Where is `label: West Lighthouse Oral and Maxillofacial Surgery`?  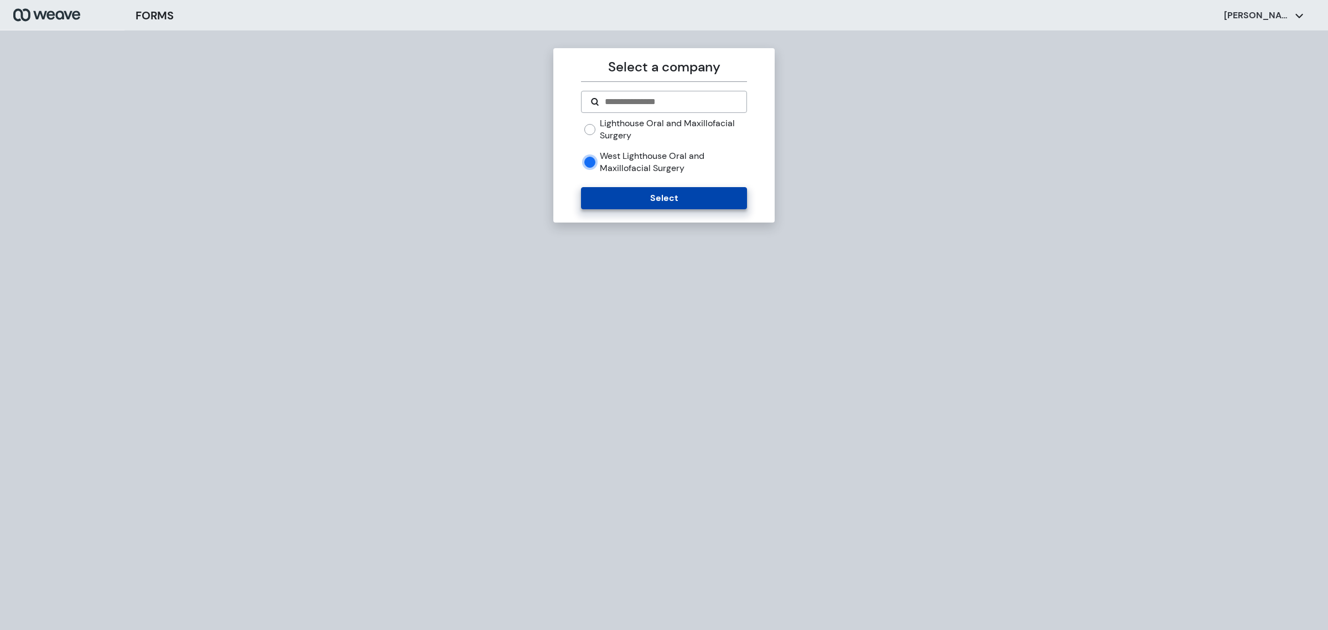 label: West Lighthouse Oral and Maxillofacial Surgery is located at coordinates (673, 162).